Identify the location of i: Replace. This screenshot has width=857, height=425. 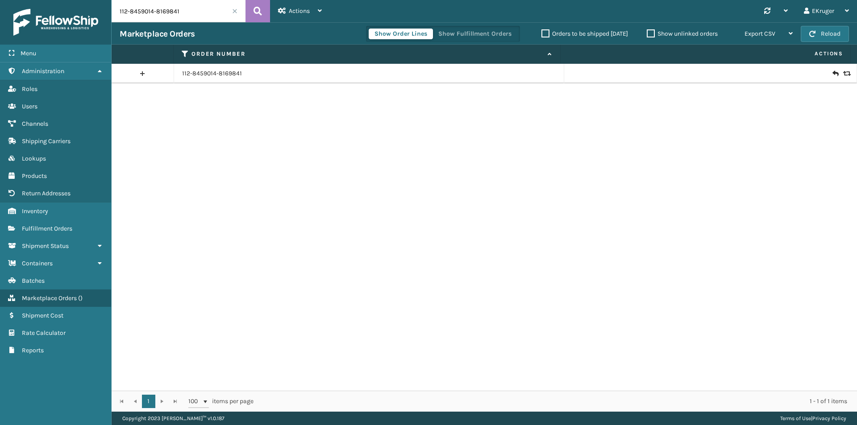
(846, 74).